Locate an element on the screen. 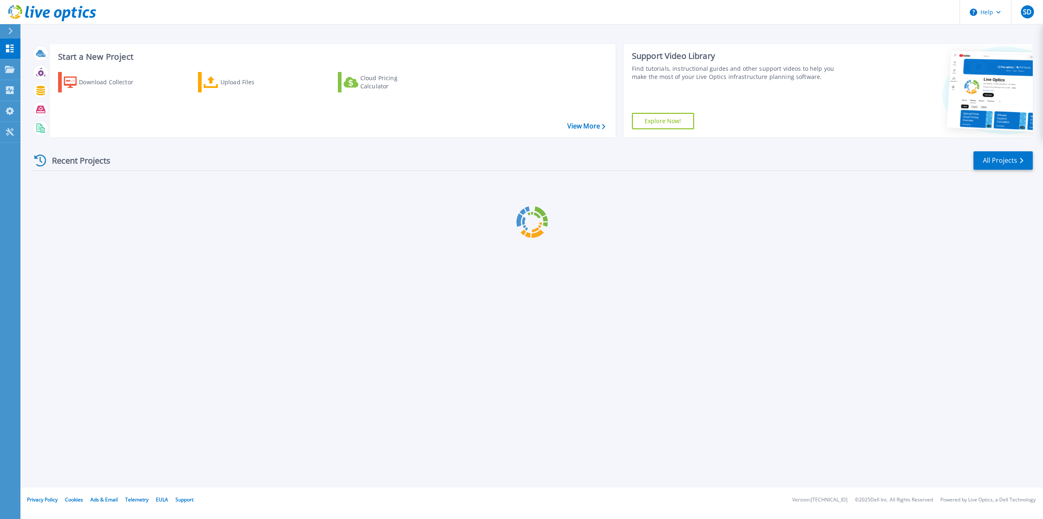 Image resolution: width=1043 pixels, height=519 pixels. a: Explore Now! is located at coordinates (663, 121).